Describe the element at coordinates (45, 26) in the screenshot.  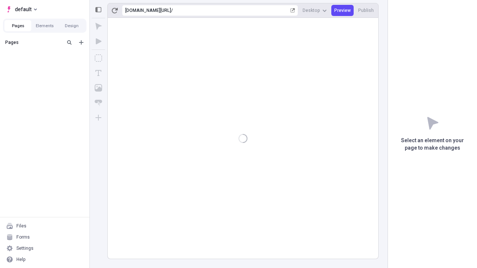
I see `button: Elements` at that location.